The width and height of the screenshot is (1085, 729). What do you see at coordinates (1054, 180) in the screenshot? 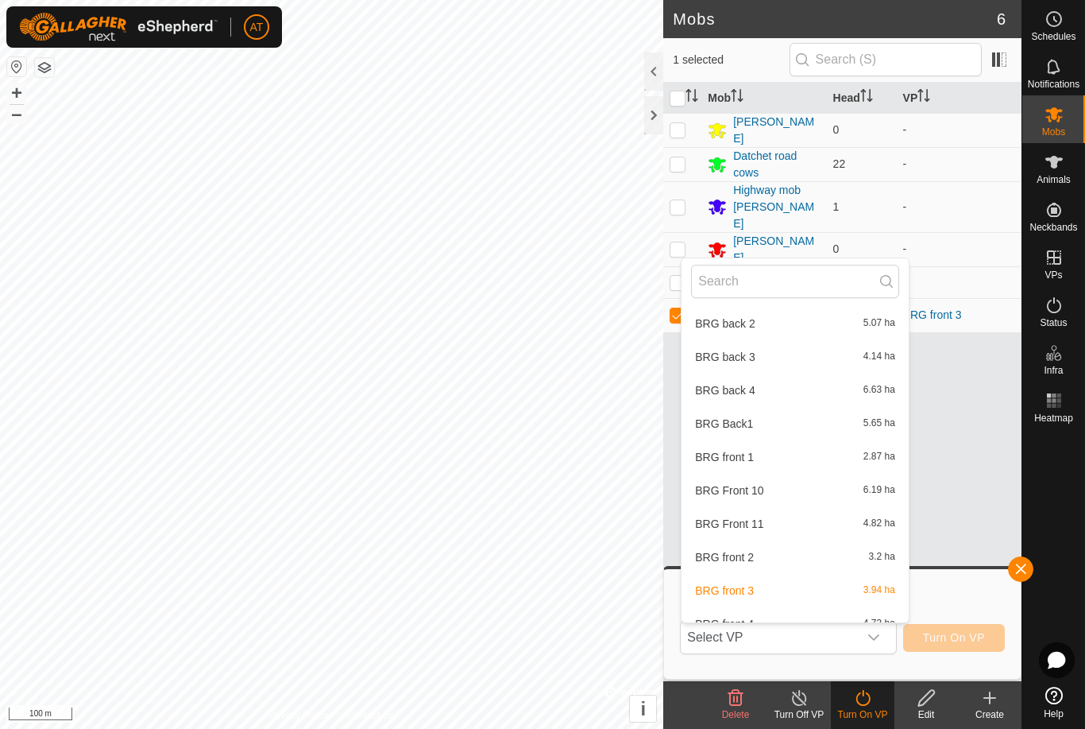
I see `span: Animals` at bounding box center [1054, 180].